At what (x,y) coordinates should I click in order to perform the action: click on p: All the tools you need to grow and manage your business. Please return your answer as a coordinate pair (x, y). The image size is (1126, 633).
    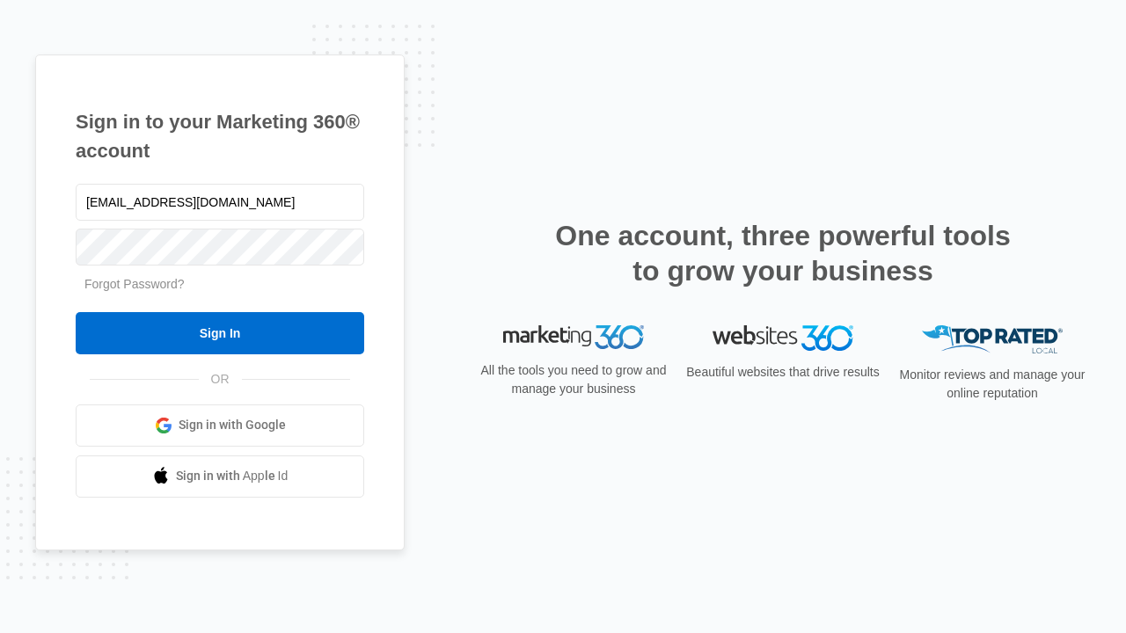
    Looking at the image, I should click on (574, 380).